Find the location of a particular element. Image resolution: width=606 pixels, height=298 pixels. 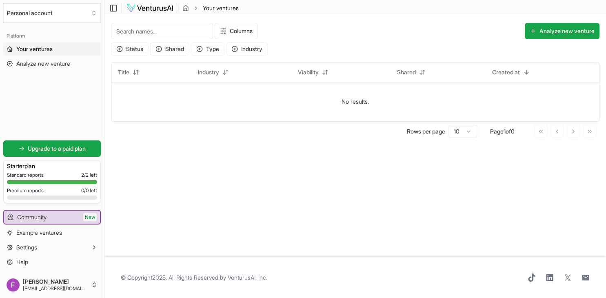

h3: Starter plan is located at coordinates (52, 166).